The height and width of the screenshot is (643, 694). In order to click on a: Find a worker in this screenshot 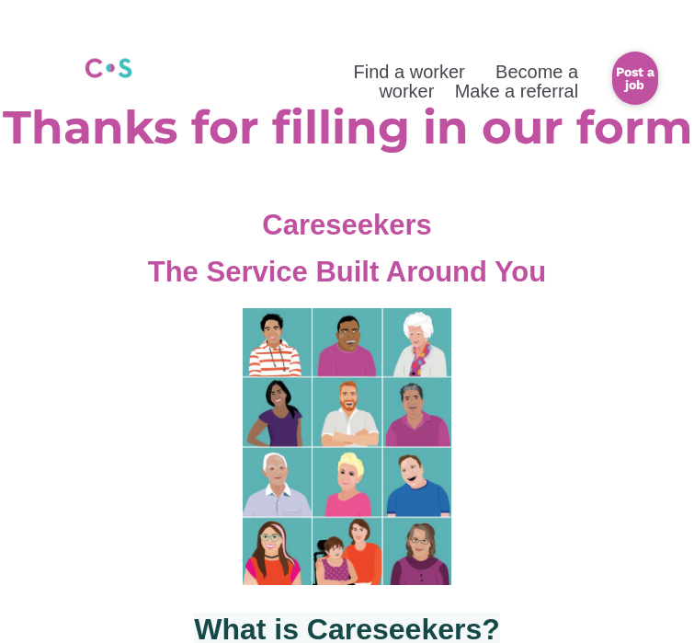, I will do `click(409, 72)`.